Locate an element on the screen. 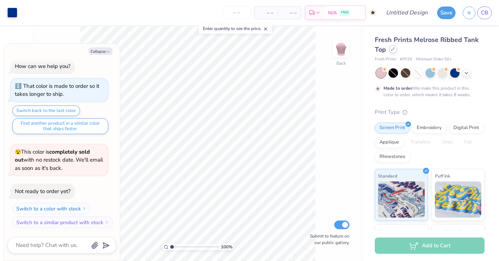 This screenshot has height=261, width=499. span: Puff Ink is located at coordinates (443, 176).